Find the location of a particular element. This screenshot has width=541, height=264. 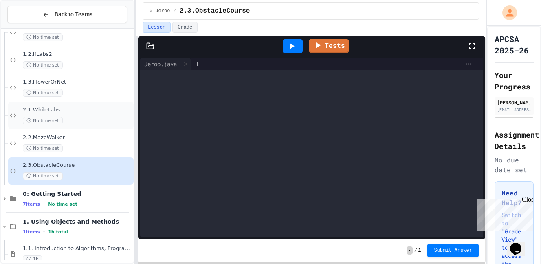

div: No due date set is located at coordinates (514, 165).